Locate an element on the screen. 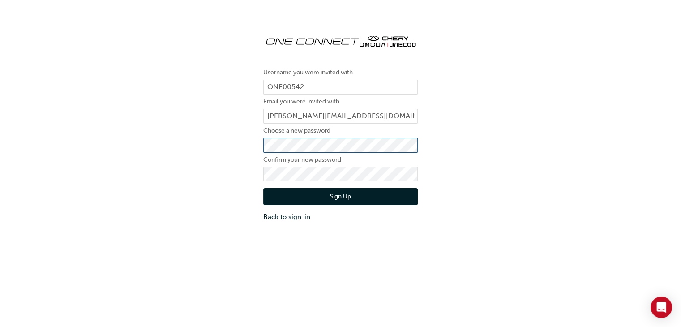 The width and height of the screenshot is (681, 327). button: Sign Up is located at coordinates (340, 196).